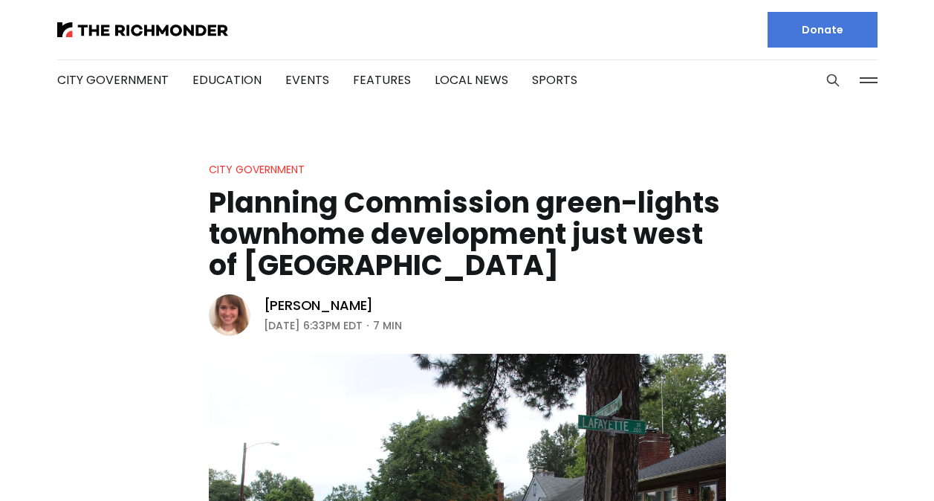  What do you see at coordinates (822, 30) in the screenshot?
I see `a: Donate` at bounding box center [822, 30].